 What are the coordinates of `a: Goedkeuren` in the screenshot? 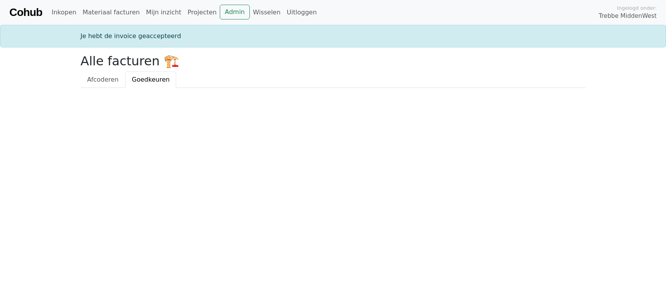 It's located at (150, 80).